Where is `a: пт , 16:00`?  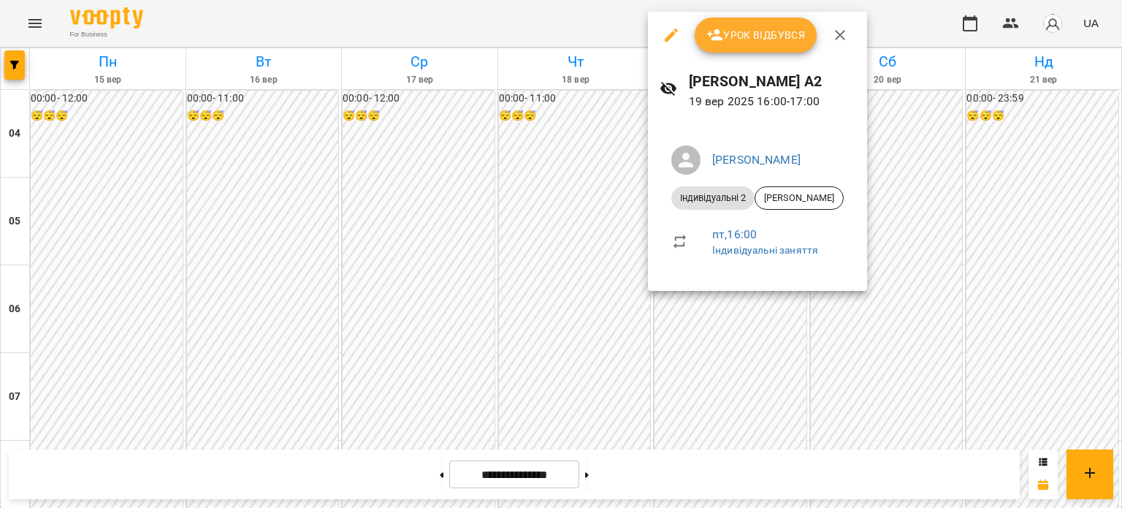 a: пт , 16:00 is located at coordinates (734, 234).